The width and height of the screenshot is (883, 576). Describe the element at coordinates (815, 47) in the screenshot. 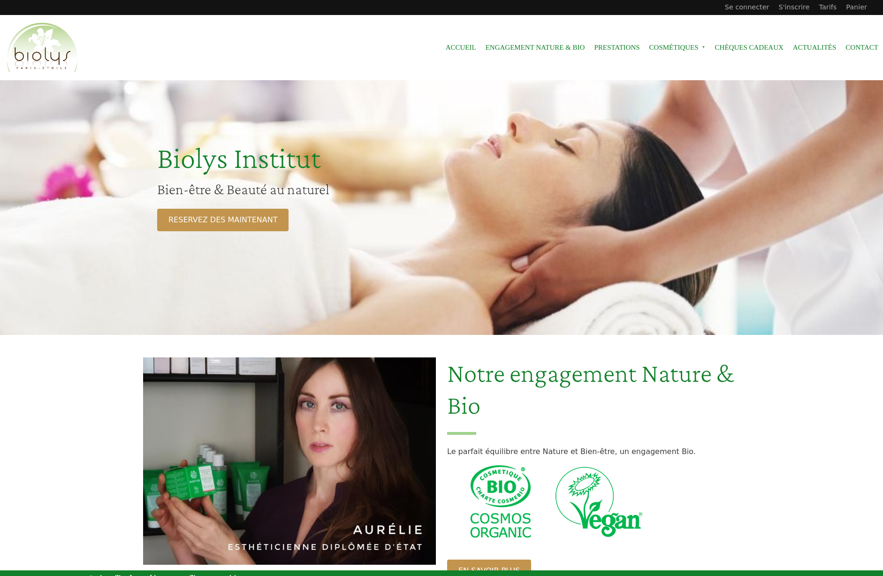

I see `a: Actualités` at that location.